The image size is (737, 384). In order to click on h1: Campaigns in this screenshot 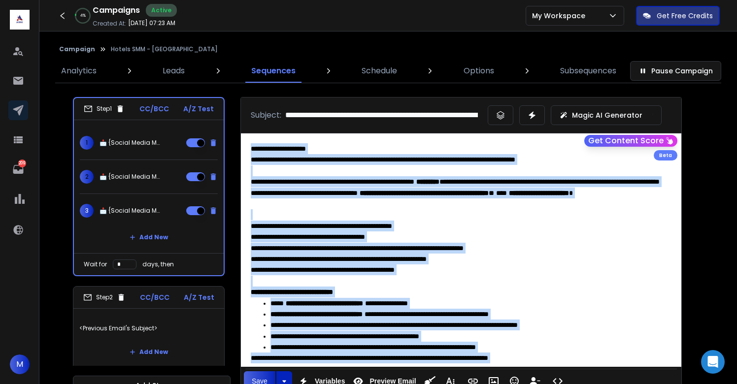, I will do `click(116, 10)`.